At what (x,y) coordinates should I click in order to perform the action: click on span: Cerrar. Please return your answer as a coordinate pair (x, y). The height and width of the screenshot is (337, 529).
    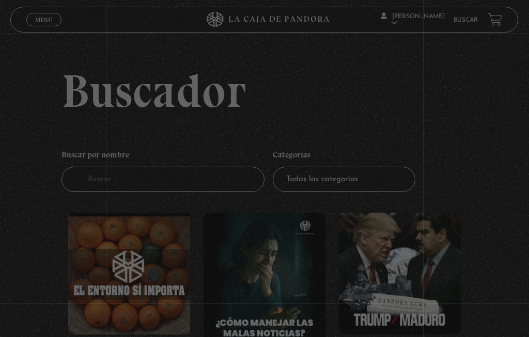
    Looking at the image, I should click on (44, 29).